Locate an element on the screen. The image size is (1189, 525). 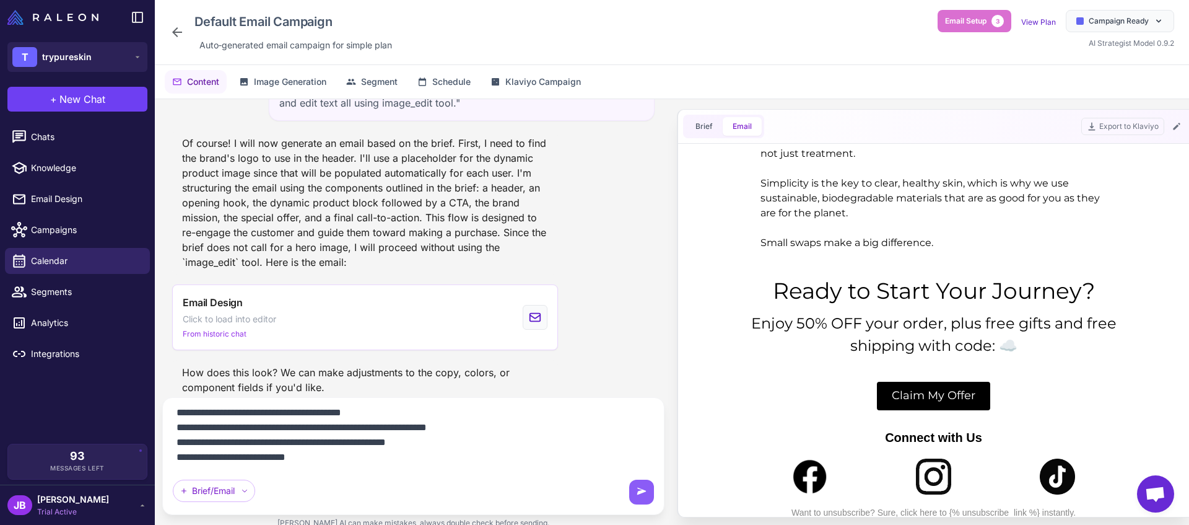
a: Analytics is located at coordinates (77, 323).